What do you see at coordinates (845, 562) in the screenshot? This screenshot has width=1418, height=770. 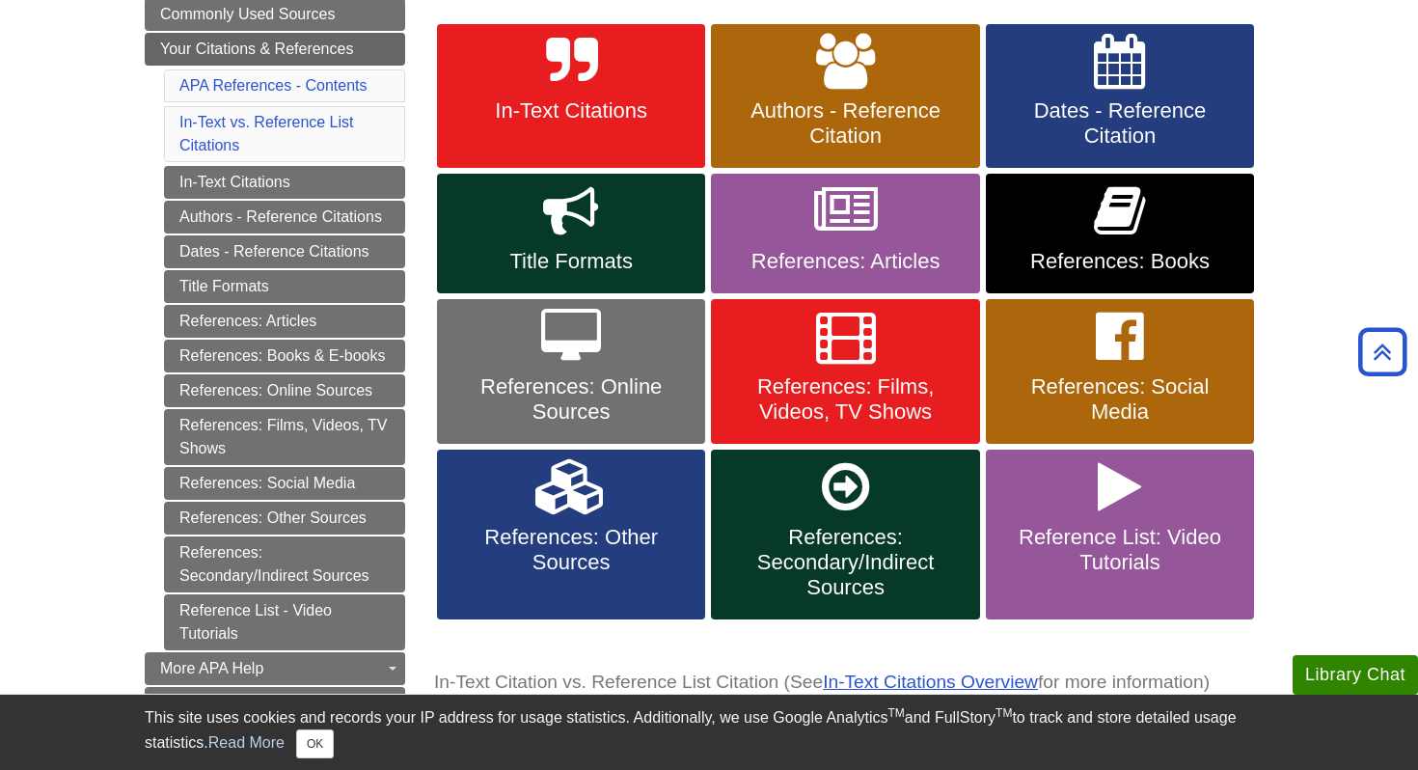 I see `span: References: Secondary/Indirect Sources` at bounding box center [845, 562].